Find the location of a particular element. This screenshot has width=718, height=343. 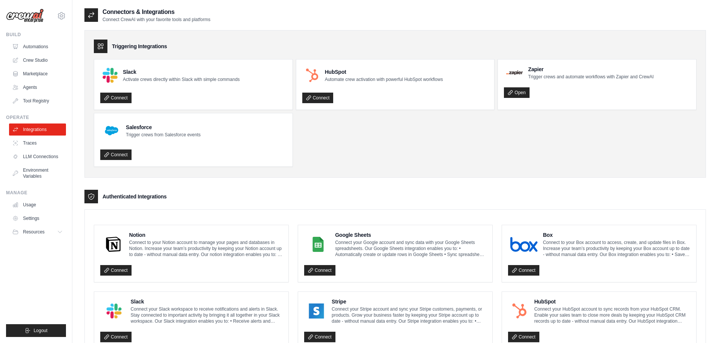

h4: Salesforce is located at coordinates (163, 127).